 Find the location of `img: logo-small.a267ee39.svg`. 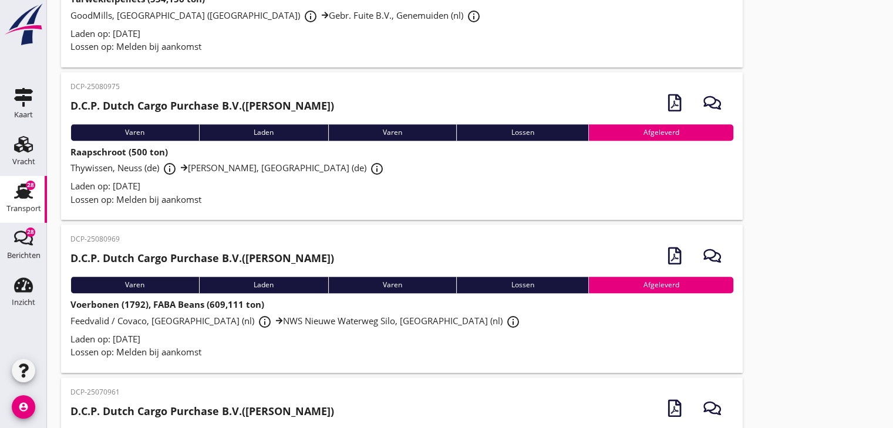

img: logo-small.a267ee39.svg is located at coordinates (23, 25).